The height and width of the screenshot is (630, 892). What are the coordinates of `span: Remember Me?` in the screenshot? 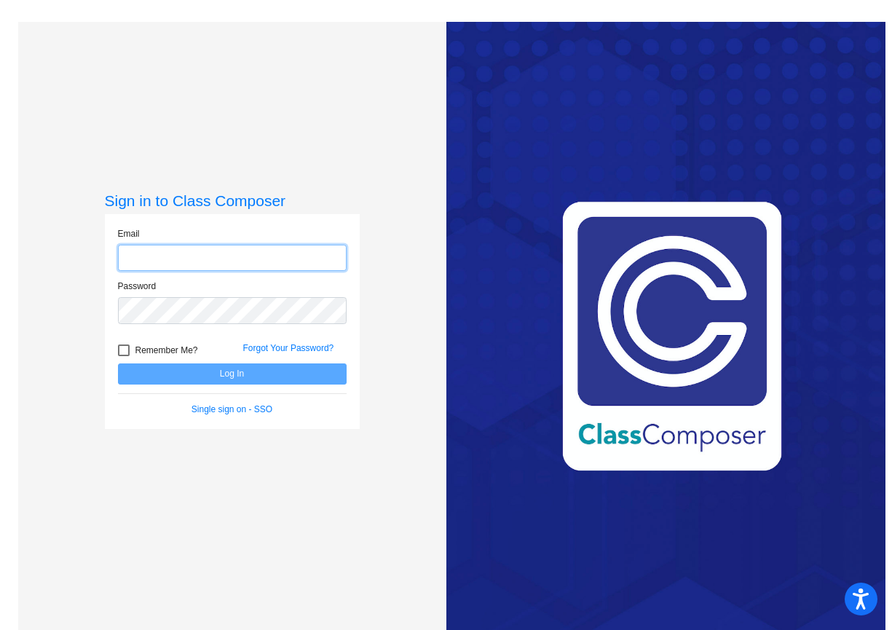 It's located at (167, 350).